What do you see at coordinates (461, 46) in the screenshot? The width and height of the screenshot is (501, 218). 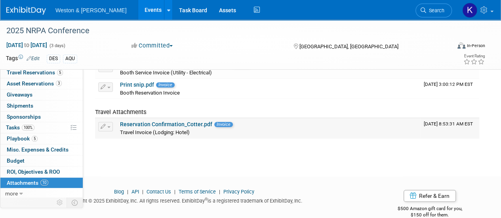 I see `img: Format-Inperson.png` at bounding box center [461, 46].